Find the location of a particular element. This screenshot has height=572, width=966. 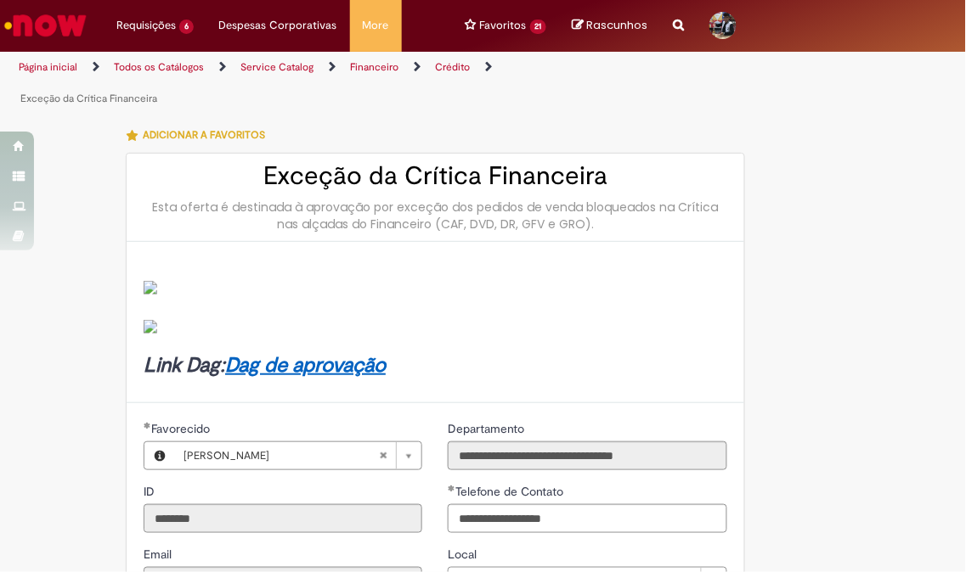

span: Telefone de Contato is located at coordinates (510, 492).